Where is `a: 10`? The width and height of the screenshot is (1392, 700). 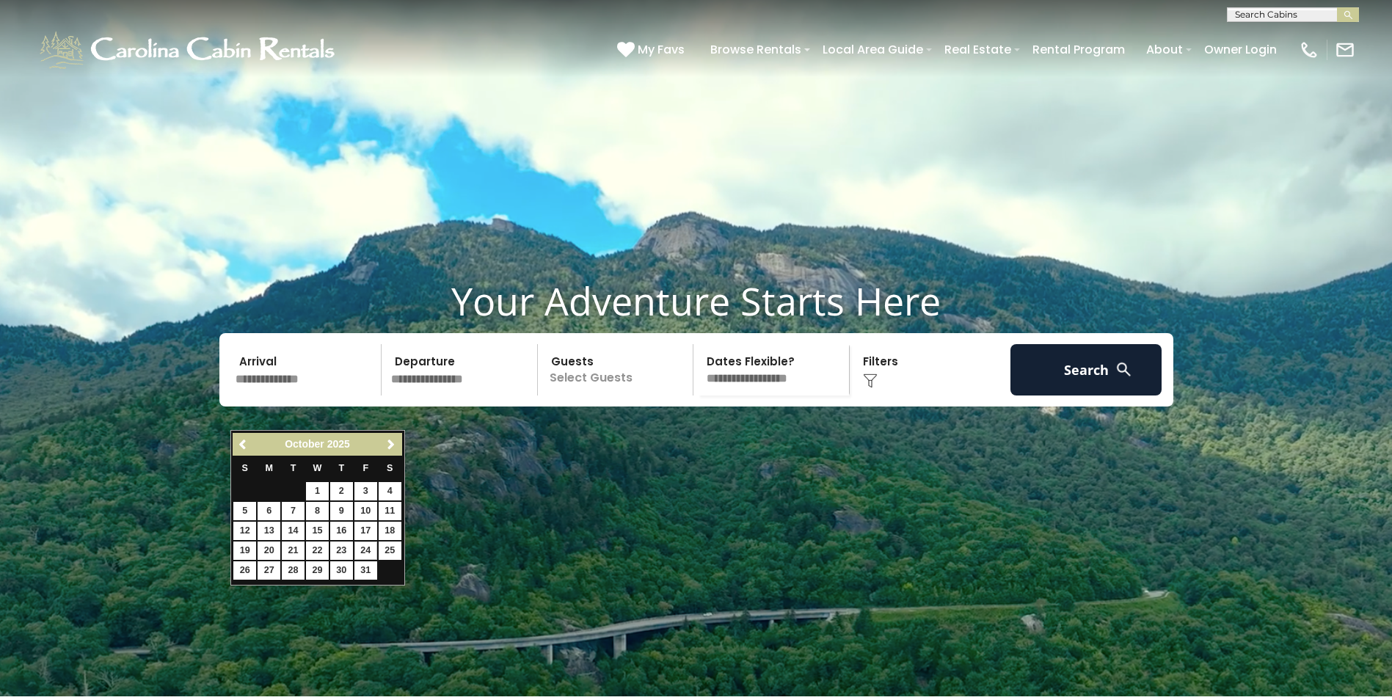 a: 10 is located at coordinates (365, 511).